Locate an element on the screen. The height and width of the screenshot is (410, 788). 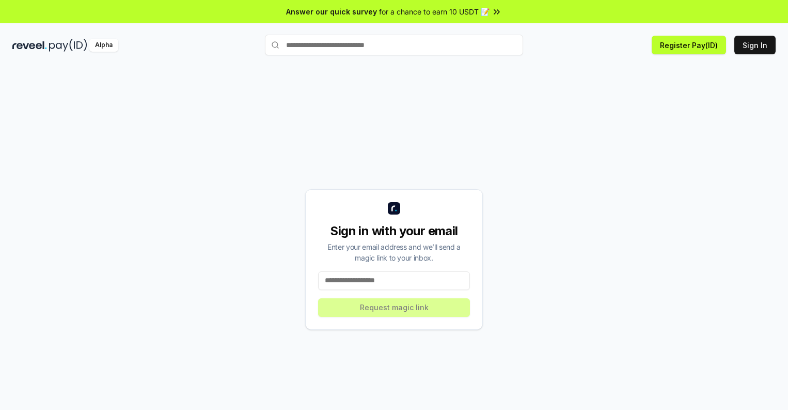
span: for a chance to earn 10 USDT 📝 is located at coordinates (434, 11).